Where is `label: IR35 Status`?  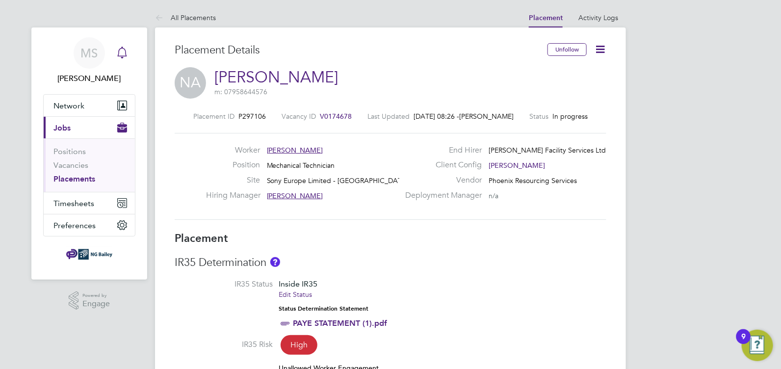 label: IR35 Status is located at coordinates (224, 284).